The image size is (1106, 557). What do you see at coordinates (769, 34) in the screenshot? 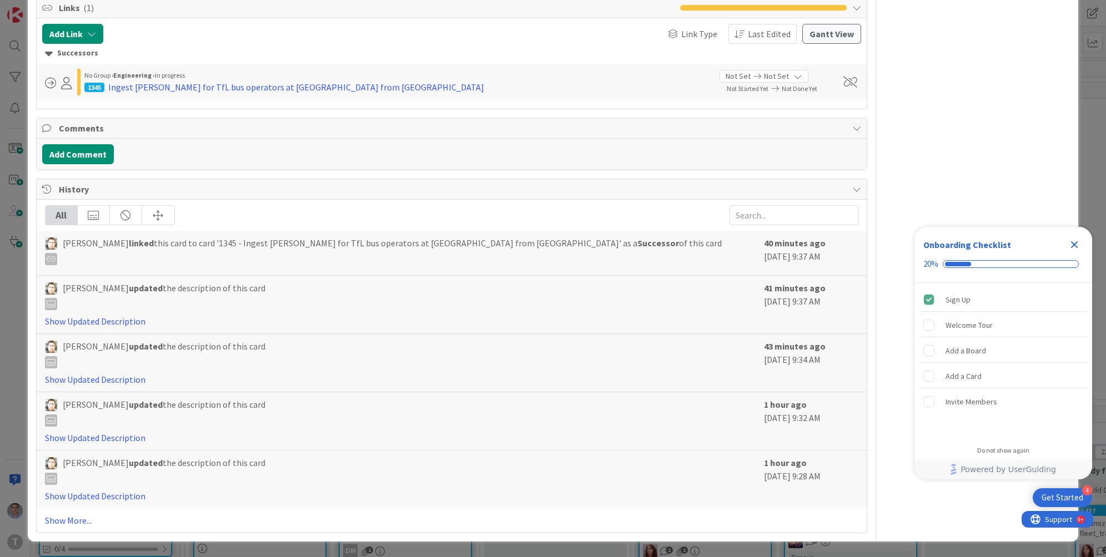
I see `span: Last Edited` at bounding box center [769, 34].